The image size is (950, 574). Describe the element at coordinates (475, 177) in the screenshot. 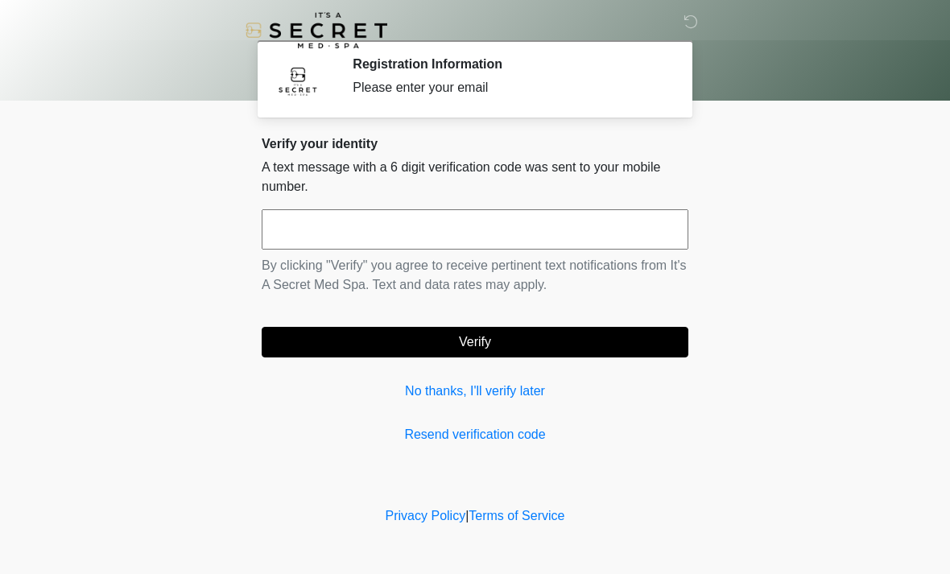

I see `p: A text message with a 6 digit verification code was sent to your mobile number.` at that location.